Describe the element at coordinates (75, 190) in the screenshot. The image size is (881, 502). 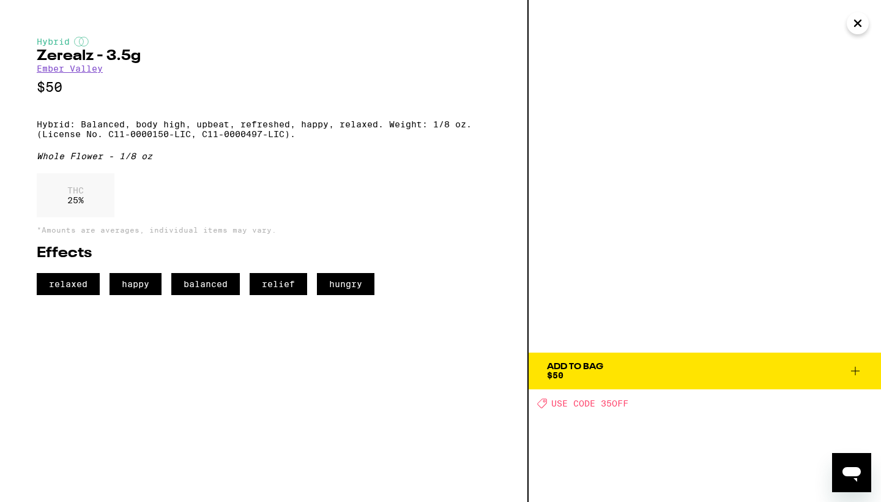
I see `p: THC` at that location.